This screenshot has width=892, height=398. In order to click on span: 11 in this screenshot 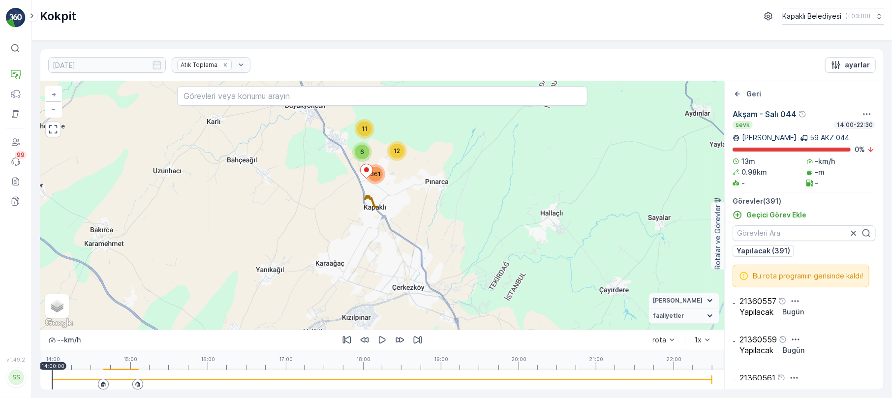, I will do `click(365, 128)`.